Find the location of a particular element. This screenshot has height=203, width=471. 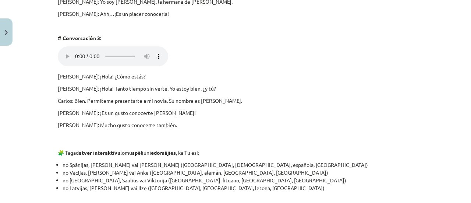

strong: spēli is located at coordinates (138, 152).